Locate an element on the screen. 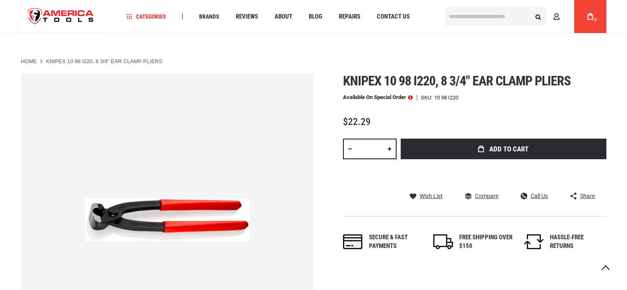 The width and height of the screenshot is (627, 290). strong: SKU is located at coordinates (427, 97).